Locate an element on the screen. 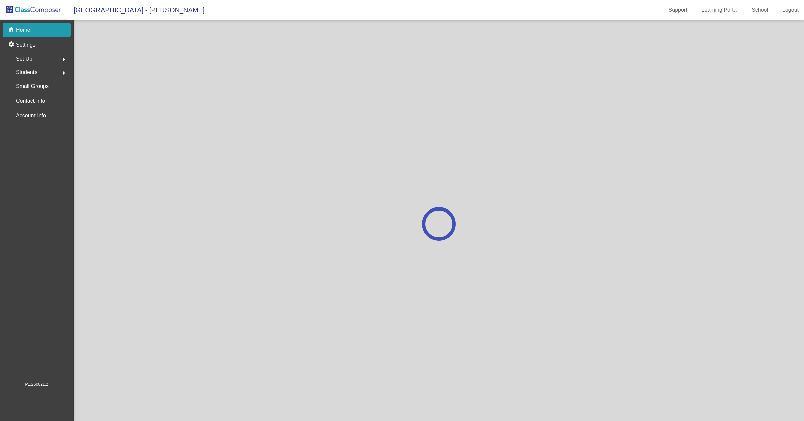 The image size is (804, 421). mat-icon: settings is located at coordinates (12, 45).